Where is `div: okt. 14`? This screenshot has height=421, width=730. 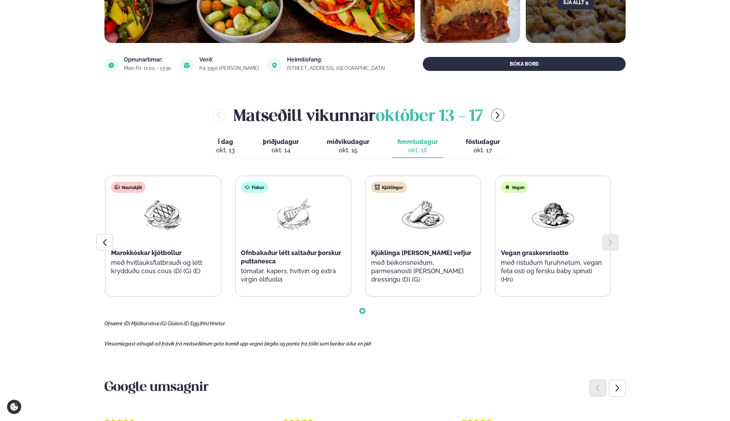 div: okt. 14 is located at coordinates (281, 150).